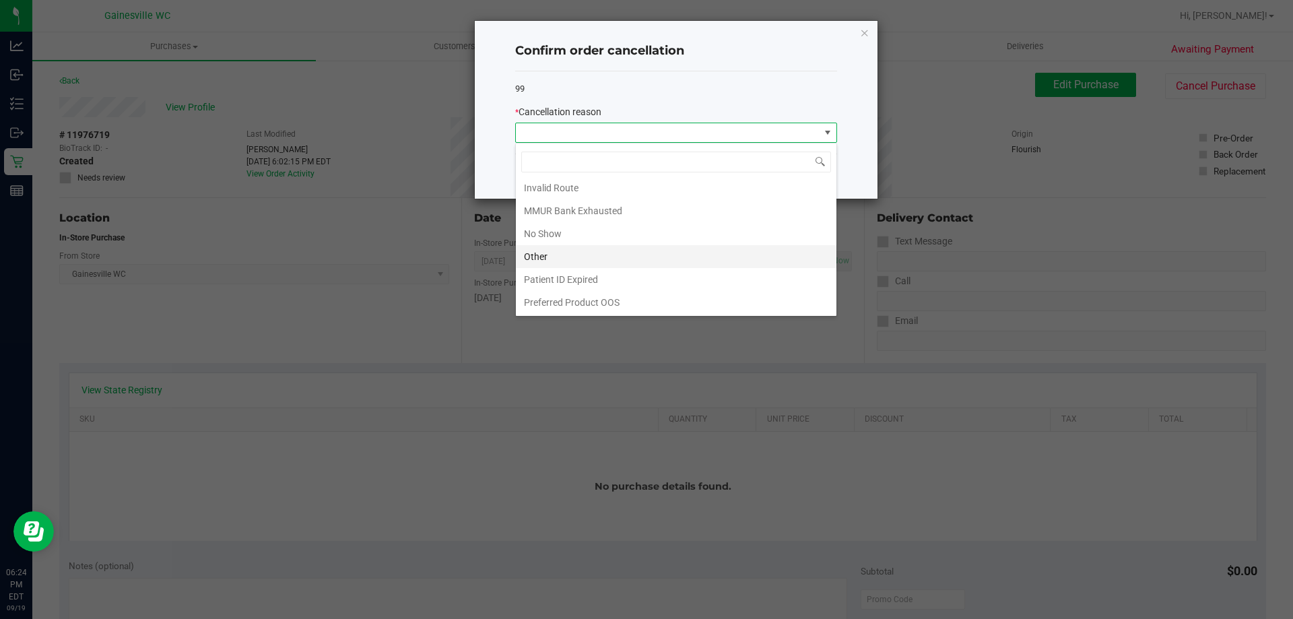  Describe the element at coordinates (676, 51) in the screenshot. I see `h4: Confirm order cancellation` at that location.